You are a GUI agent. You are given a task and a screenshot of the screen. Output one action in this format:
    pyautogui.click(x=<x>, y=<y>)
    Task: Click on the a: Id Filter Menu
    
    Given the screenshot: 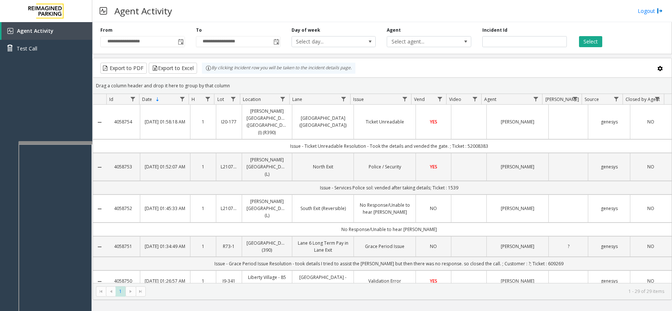 What is the action you would take?
    pyautogui.click(x=132, y=99)
    